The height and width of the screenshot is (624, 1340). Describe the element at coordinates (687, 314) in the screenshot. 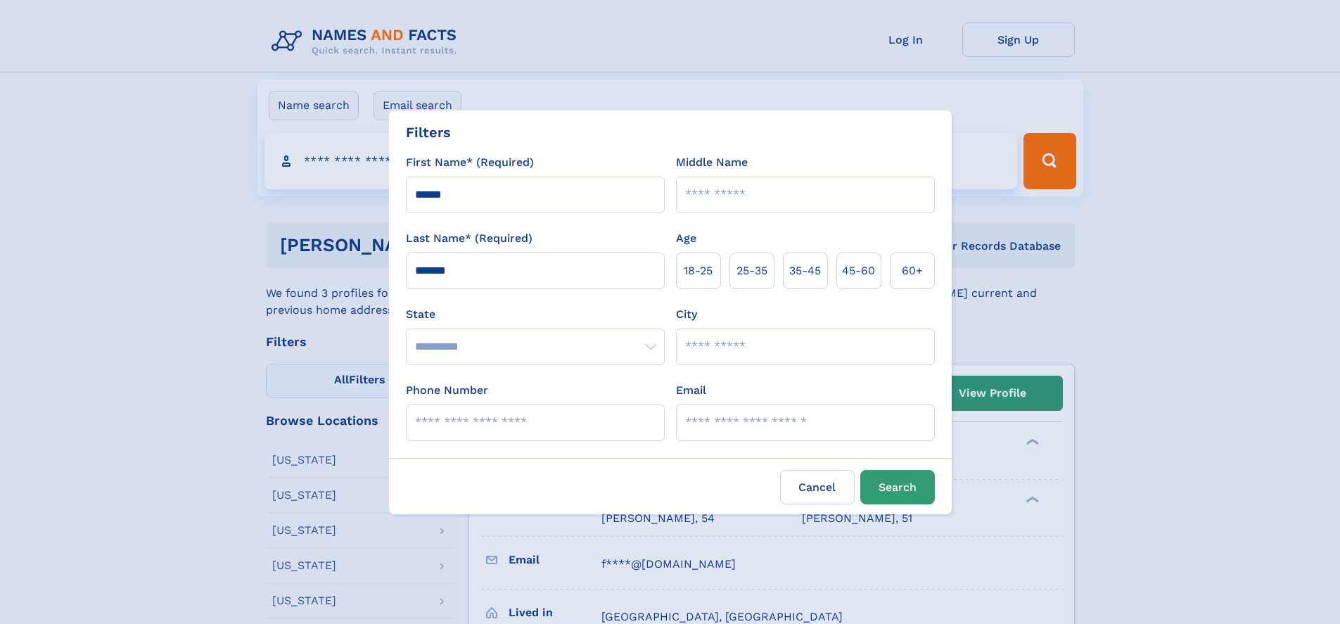

I see `label: City` at that location.